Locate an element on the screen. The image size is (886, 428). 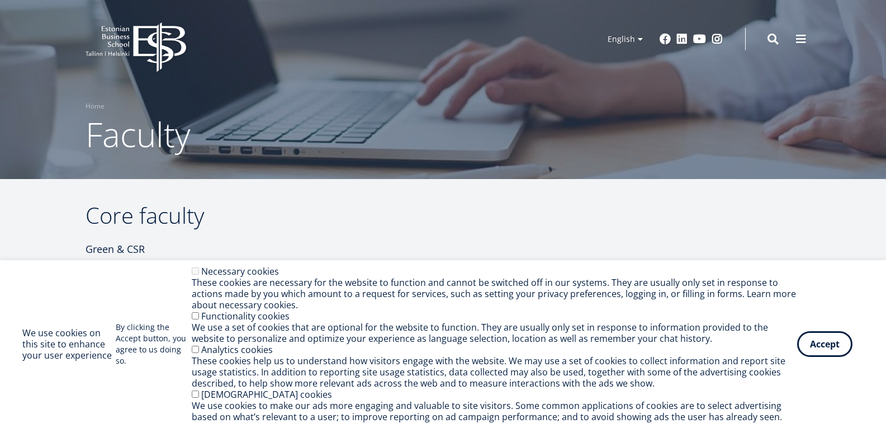
a: Home is located at coordinates (95, 106).